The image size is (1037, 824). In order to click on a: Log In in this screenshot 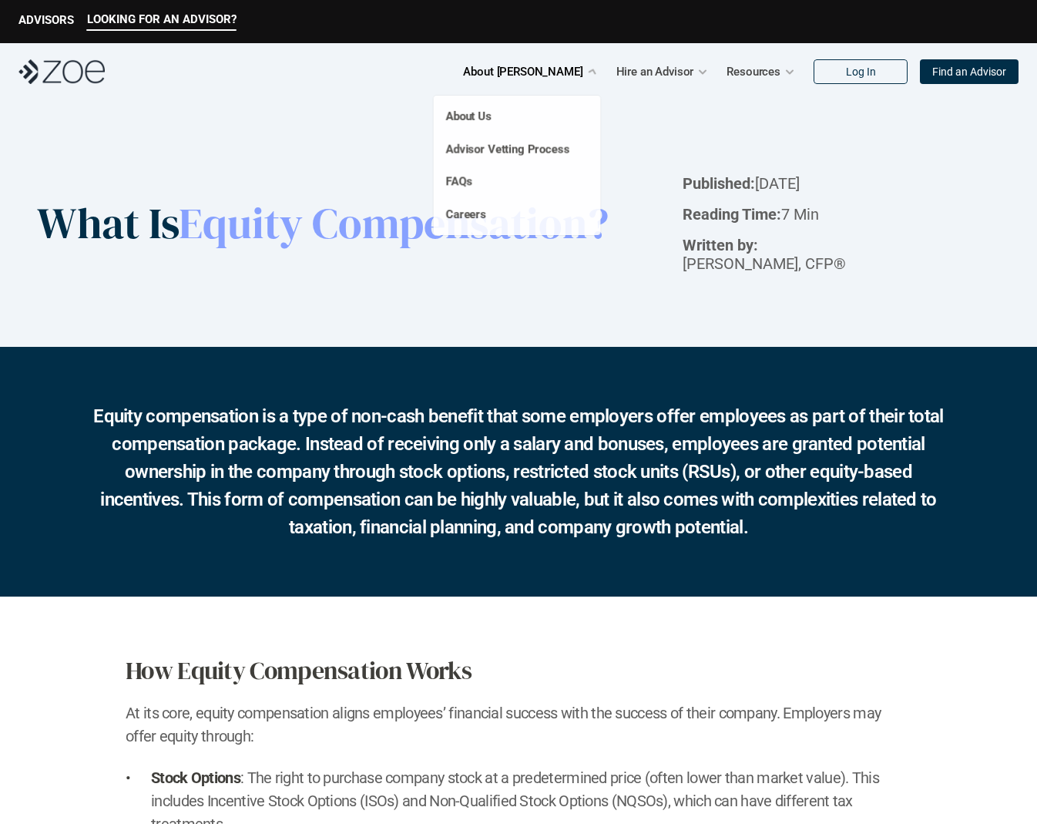, I will do `click(861, 72)`.